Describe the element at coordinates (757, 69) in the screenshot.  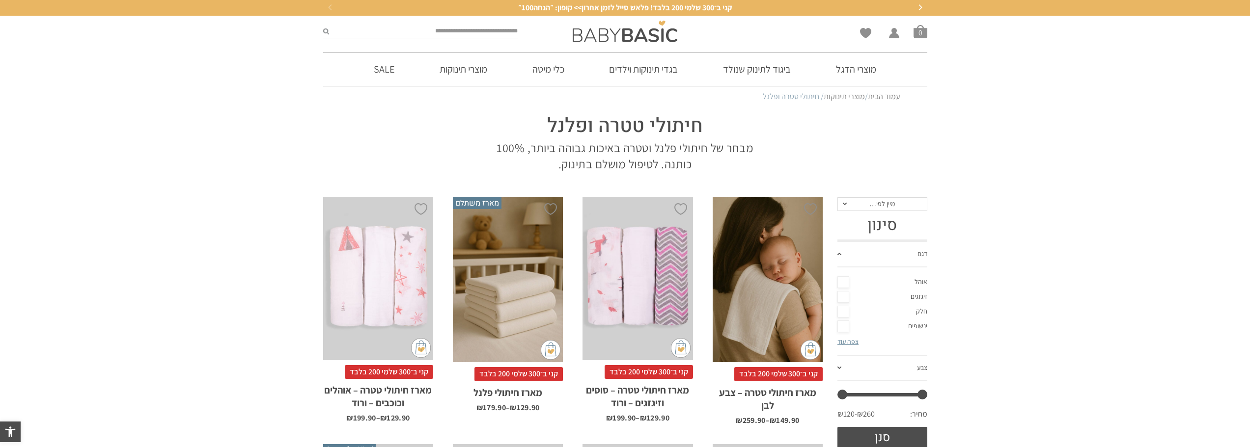
I see `a: ביגוד לתינוק שנולד` at that location.